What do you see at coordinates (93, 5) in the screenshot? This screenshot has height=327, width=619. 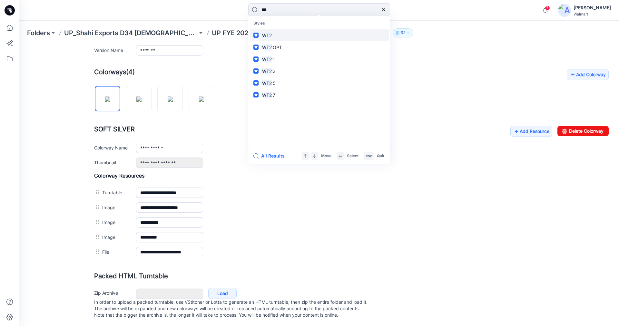 I see `label: Version Name` at bounding box center [93, 5].